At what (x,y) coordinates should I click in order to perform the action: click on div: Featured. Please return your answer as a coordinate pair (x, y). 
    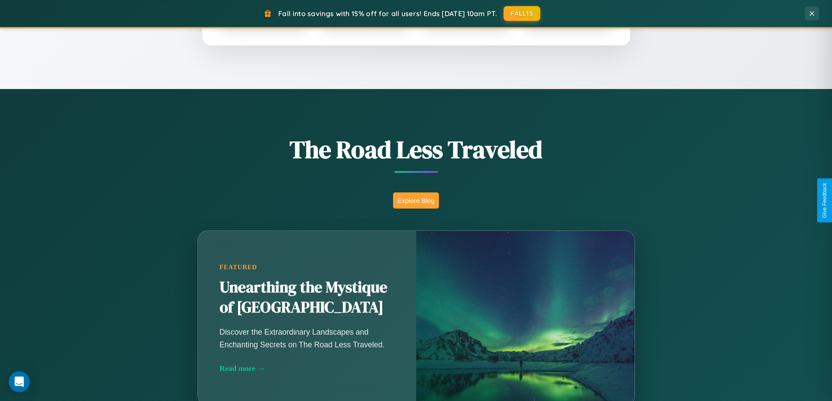
    Looking at the image, I should click on (307, 267).